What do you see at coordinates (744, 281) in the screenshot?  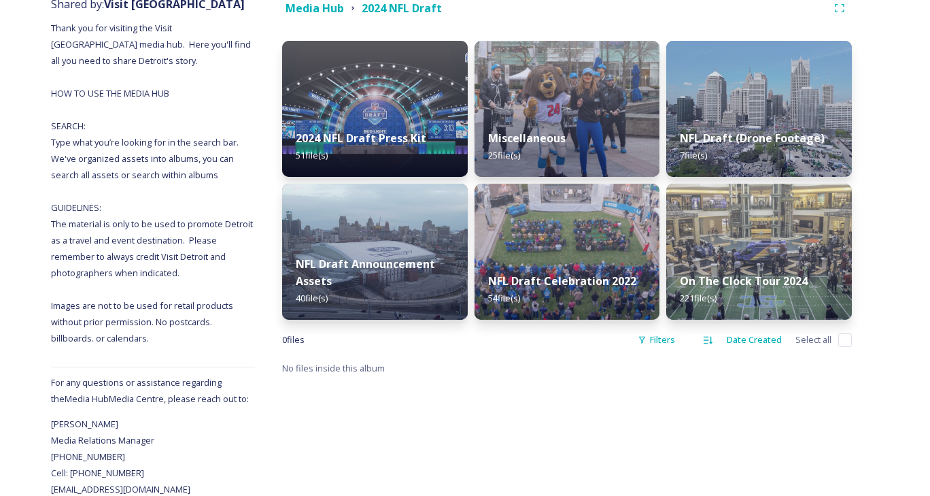 I see `strong: On The Clock Tour 2024` at bounding box center [744, 281].